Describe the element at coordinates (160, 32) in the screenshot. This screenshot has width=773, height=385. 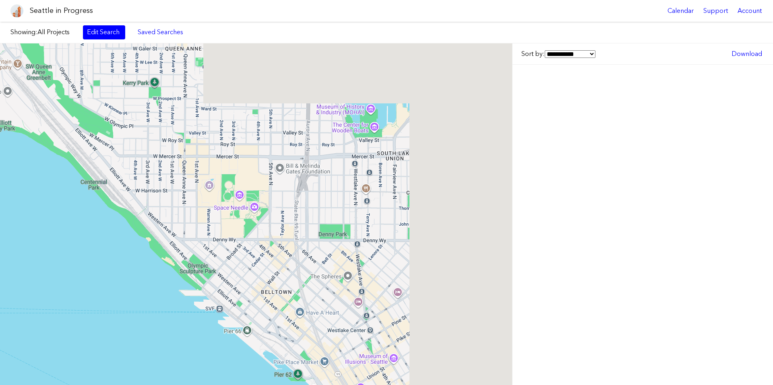
I see `a: Saved Searches` at that location.